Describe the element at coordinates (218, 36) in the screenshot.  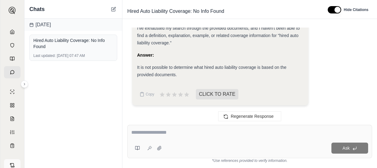
I see `span: I've exhausted my search through the provided documents, and I haven't been able to find a defini...` at that location.